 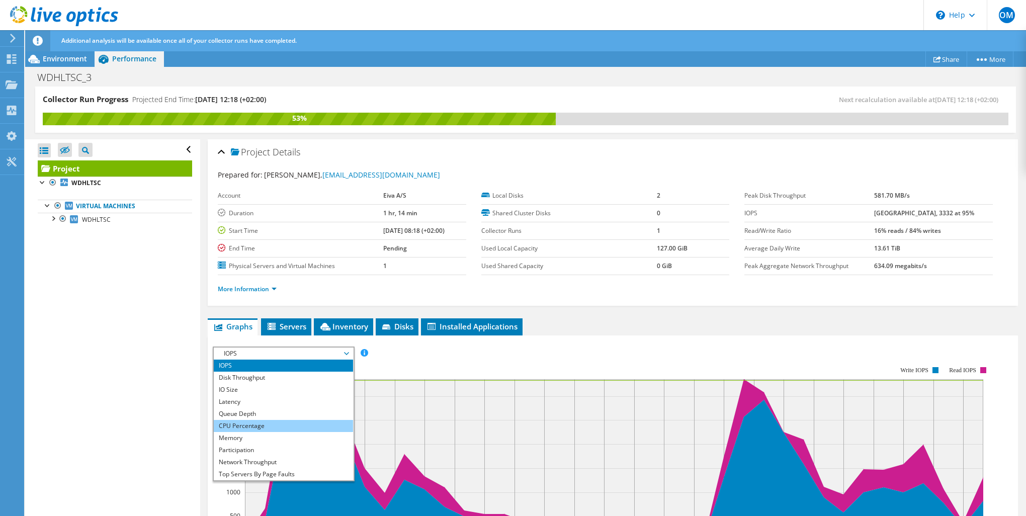 I want to click on label: Physical Servers and Virtual Machines, so click(x=300, y=266).